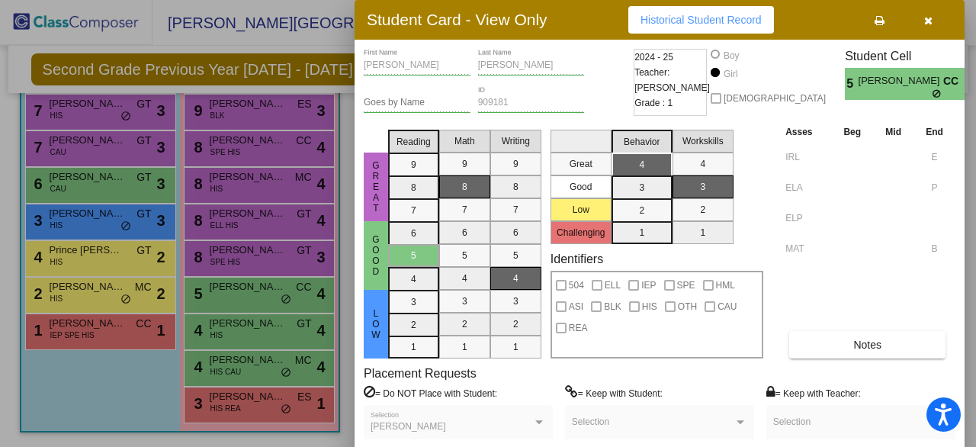 The image size is (976, 447). Describe the element at coordinates (575, 306) in the screenshot. I see `span: ASI` at that location.